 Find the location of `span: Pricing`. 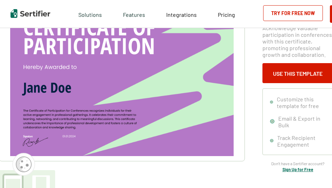

span: Pricing is located at coordinates (226, 14).